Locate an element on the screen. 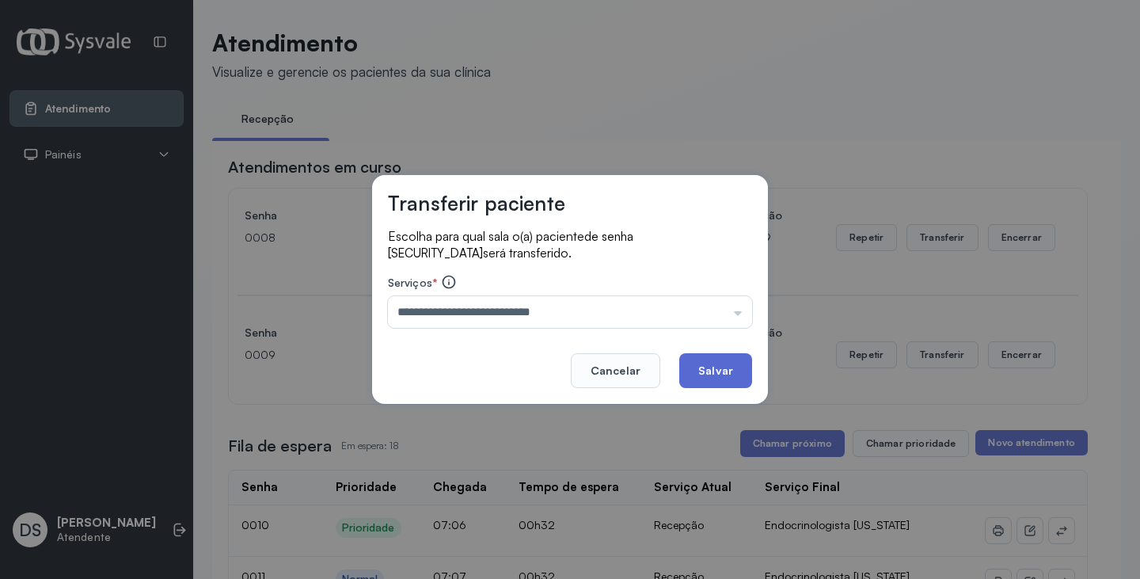  button: Salvar is located at coordinates (715, 370).